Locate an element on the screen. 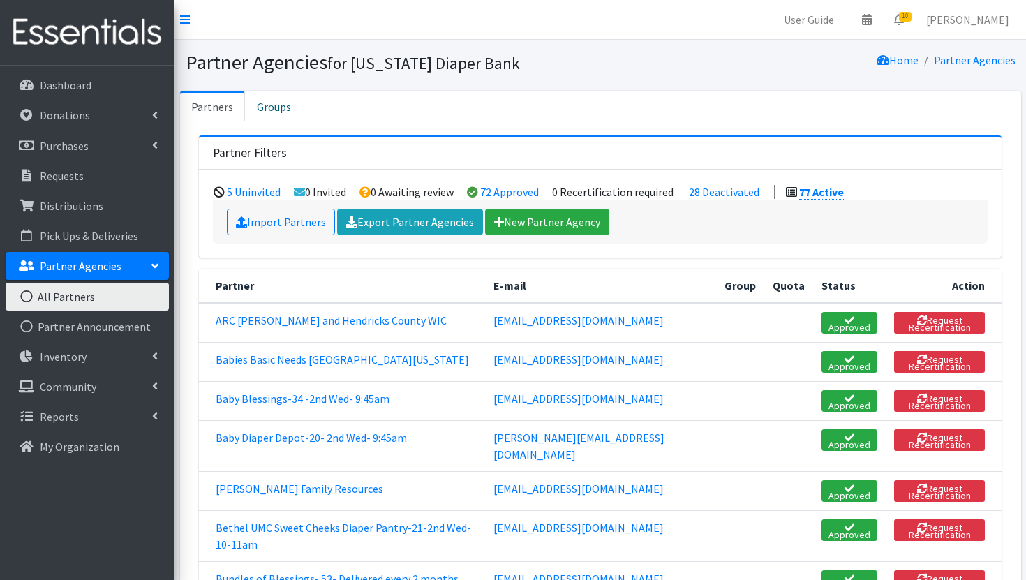 The width and height of the screenshot is (1026, 580). li: 0 Invited is located at coordinates (320, 192).